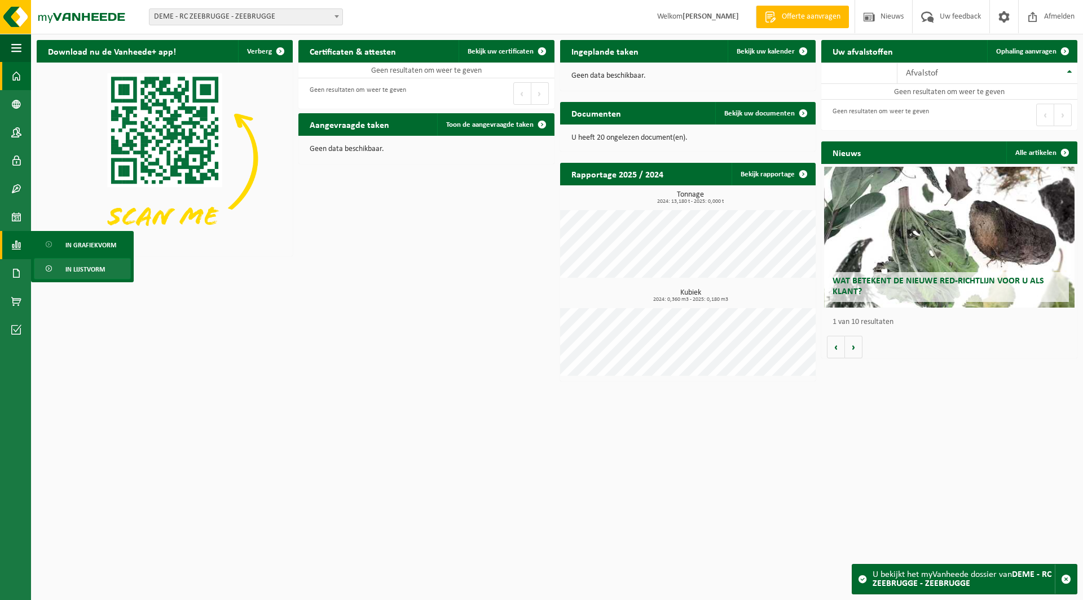  I want to click on span: Afvalstof, so click(921, 73).